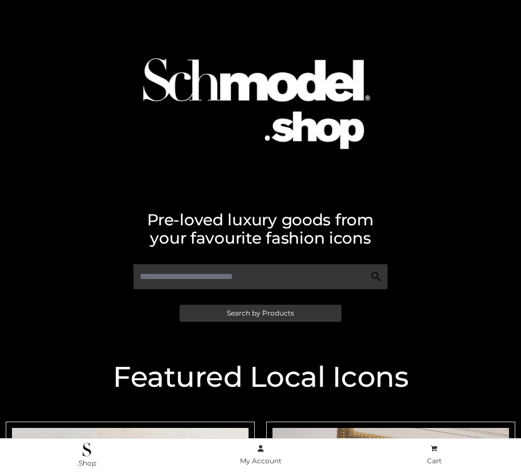 This screenshot has height=473, width=521. I want to click on a: Cart, so click(434, 454).